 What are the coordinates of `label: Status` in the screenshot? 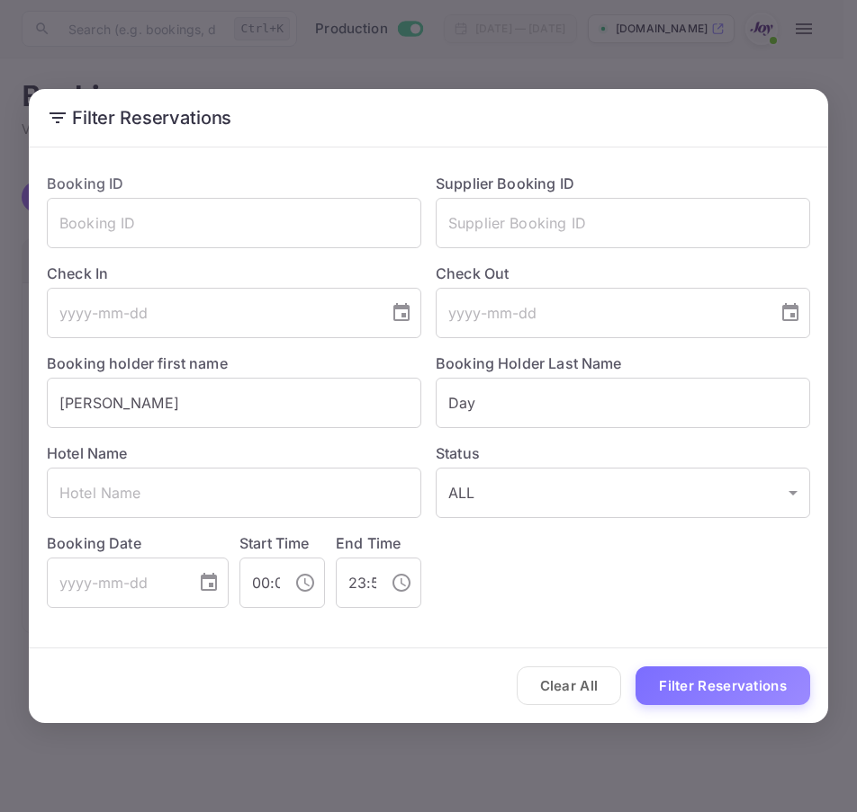 It's located at (623, 453).